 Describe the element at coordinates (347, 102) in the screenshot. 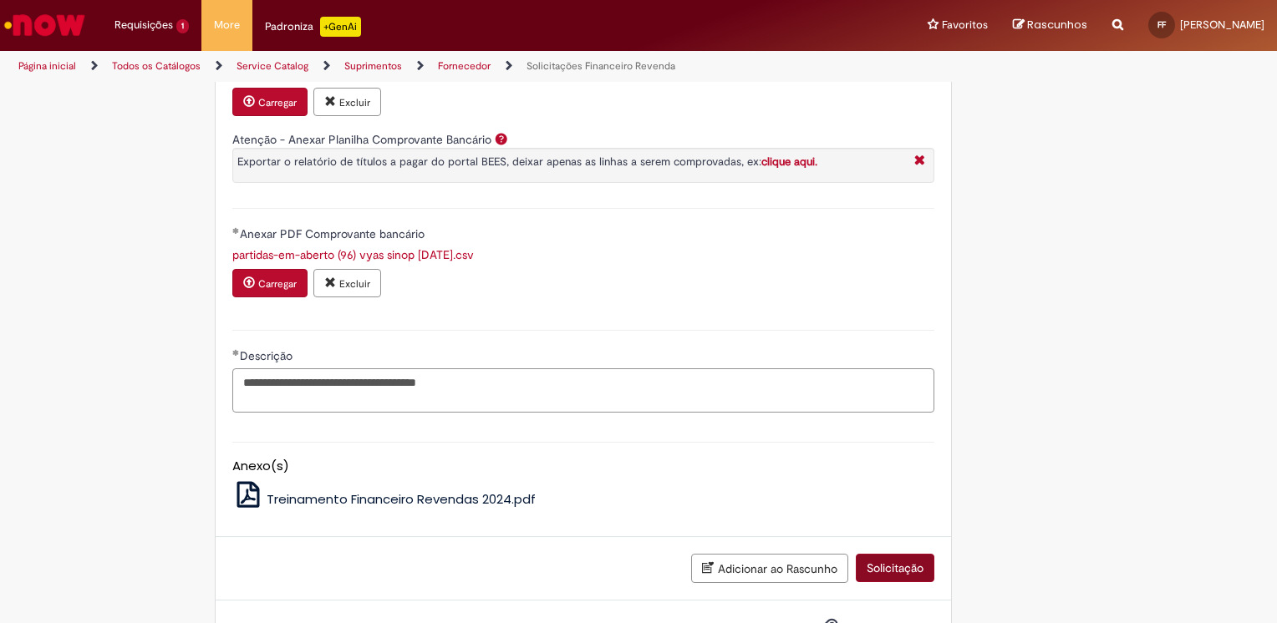

I see `button: Excluir anexo partidas-em-aberto (95) vyas colider 29 09 2025.csv` at that location.